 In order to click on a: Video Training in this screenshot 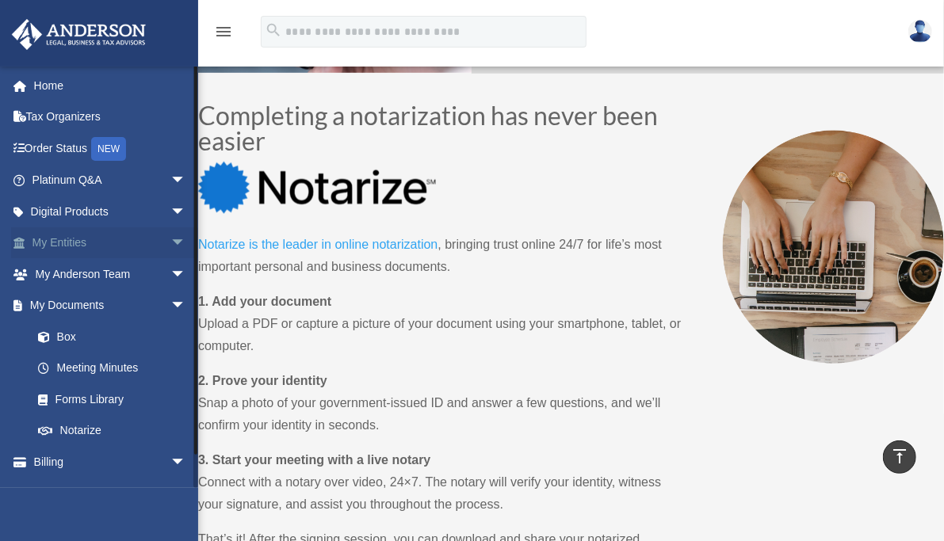, I will do `click(110, 494)`.